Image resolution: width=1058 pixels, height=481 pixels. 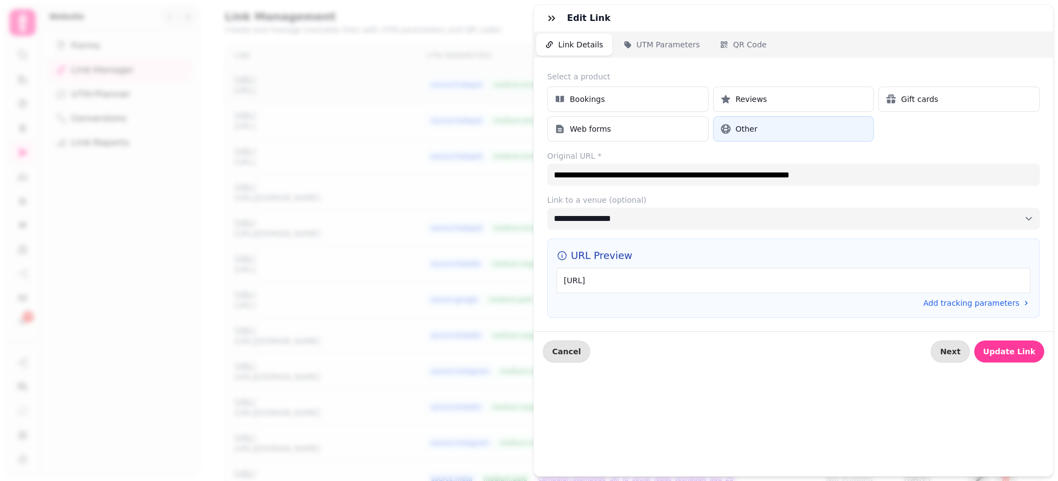 What do you see at coordinates (794, 129) in the screenshot?
I see `button: Other` at bounding box center [794, 129].